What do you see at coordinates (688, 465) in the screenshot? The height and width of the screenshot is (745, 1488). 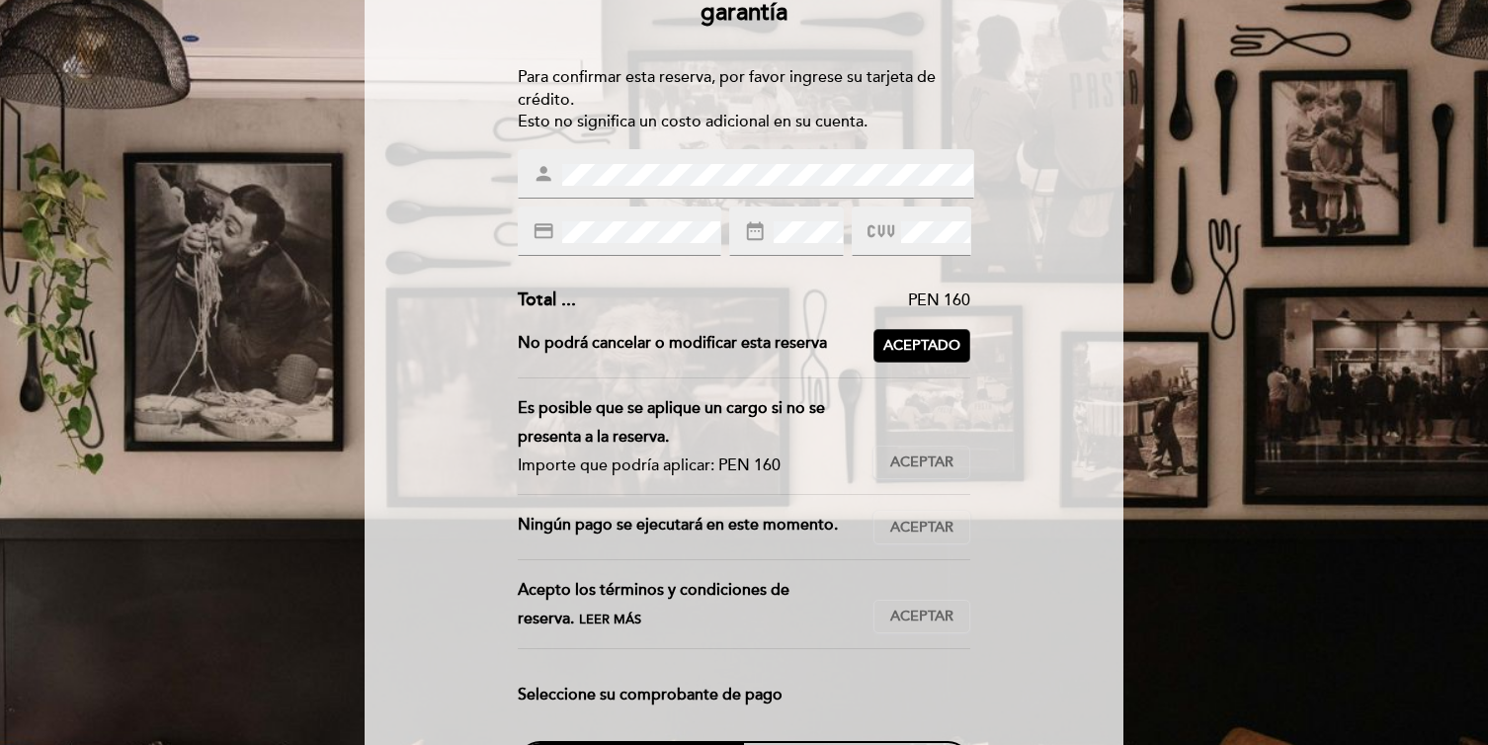 I see `div: Importe que podría aplicar: PEN 160` at bounding box center [688, 465].